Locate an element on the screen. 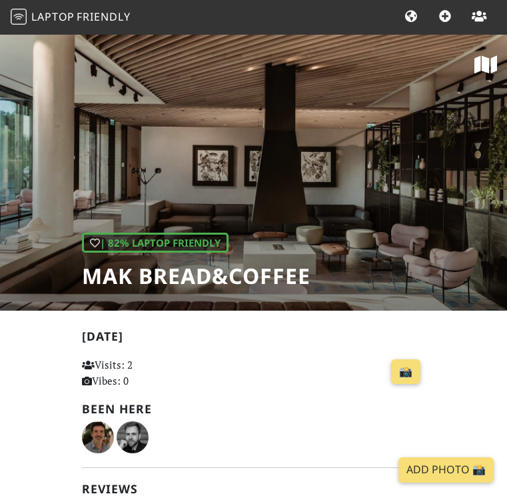  a: Add Photo 📸 is located at coordinates (446, 470).